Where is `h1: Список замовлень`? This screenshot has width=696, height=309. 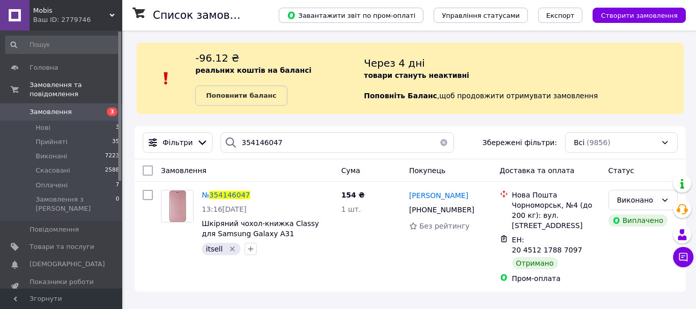
h1: Список замовлень is located at coordinates (204, 15).